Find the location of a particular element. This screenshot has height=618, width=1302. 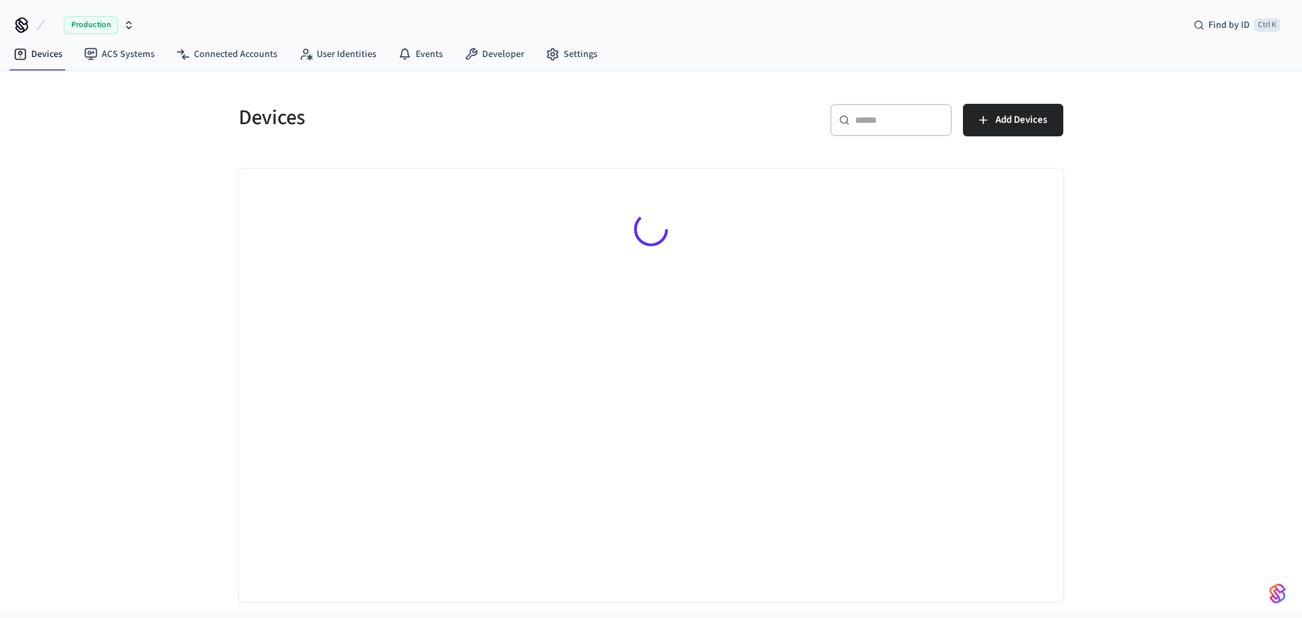

span: Ctrl K is located at coordinates (1267, 25).